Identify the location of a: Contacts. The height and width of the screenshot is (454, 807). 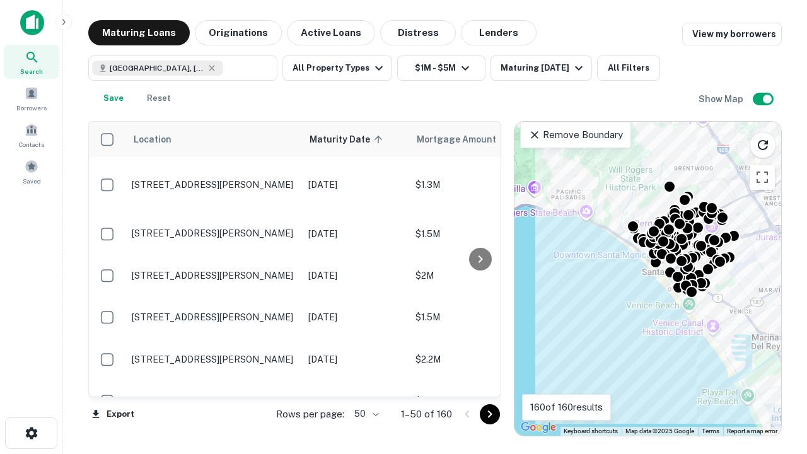
(32, 135).